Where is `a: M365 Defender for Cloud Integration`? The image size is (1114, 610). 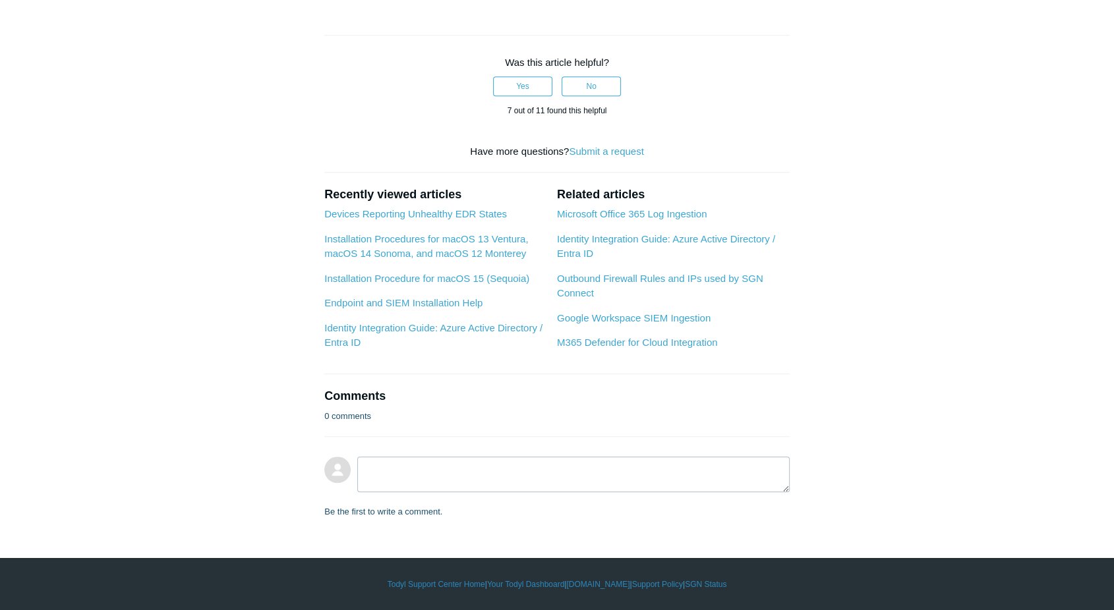 a: M365 Defender for Cloud Integration is located at coordinates (637, 342).